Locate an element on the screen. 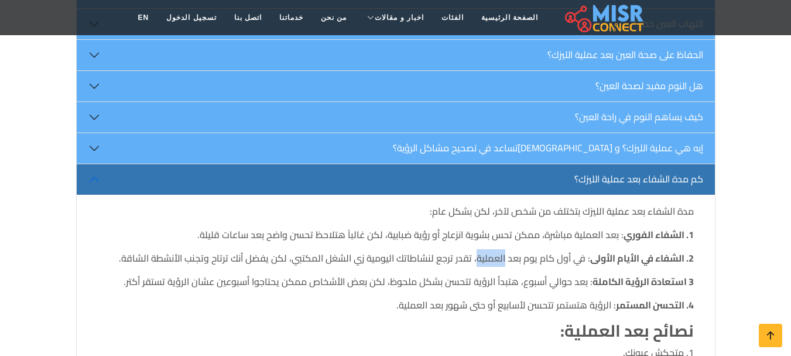 This screenshot has width=791, height=356. a: الفئات is located at coordinates (453, 18).